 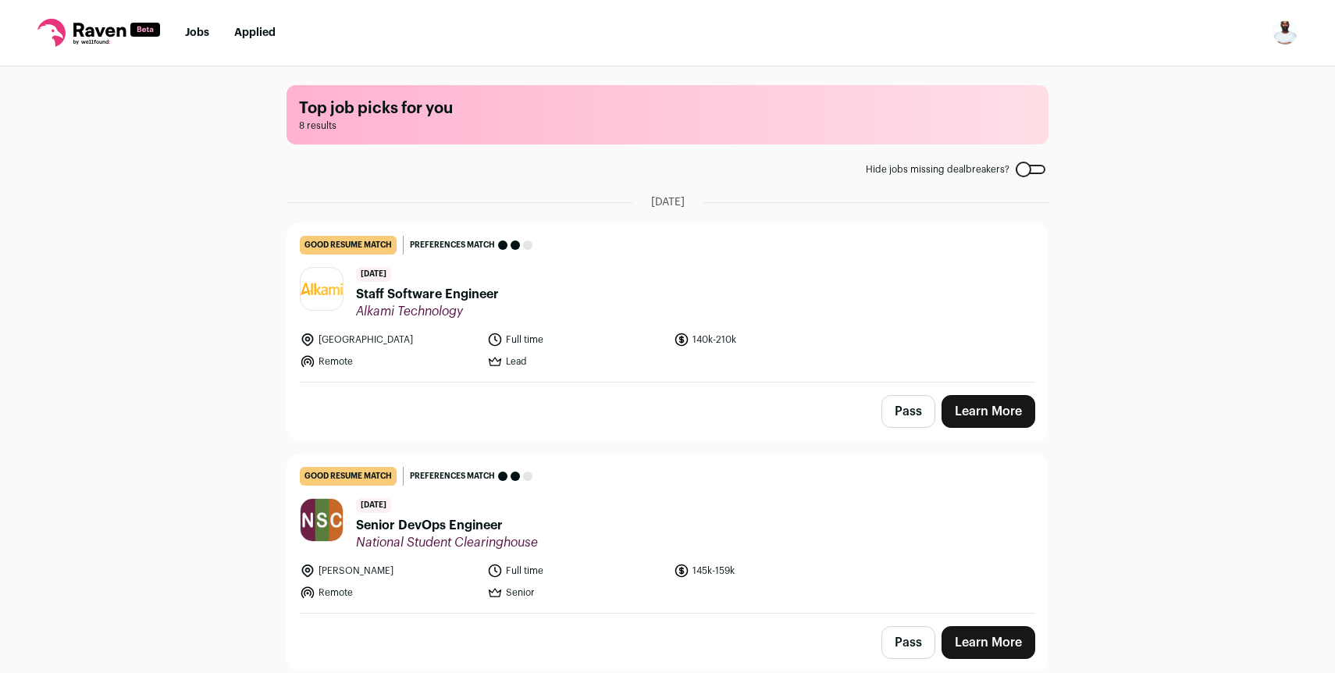 What do you see at coordinates (576, 362) in the screenshot?
I see `li: Lead` at bounding box center [576, 362].